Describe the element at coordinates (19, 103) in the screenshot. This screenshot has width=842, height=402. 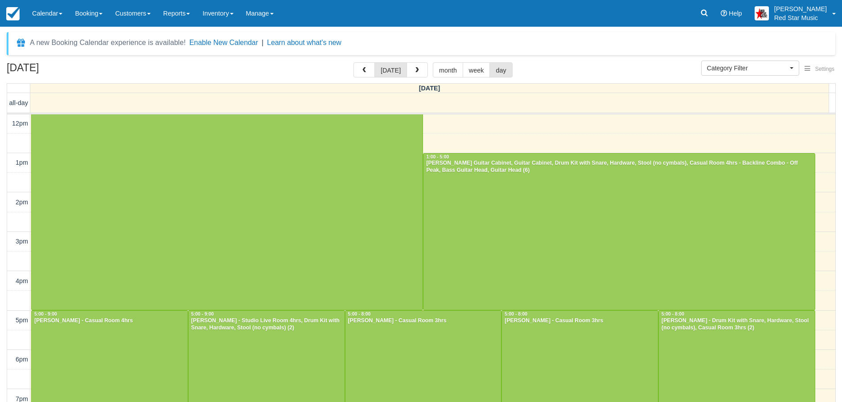
I see `span: all-day` at that location.